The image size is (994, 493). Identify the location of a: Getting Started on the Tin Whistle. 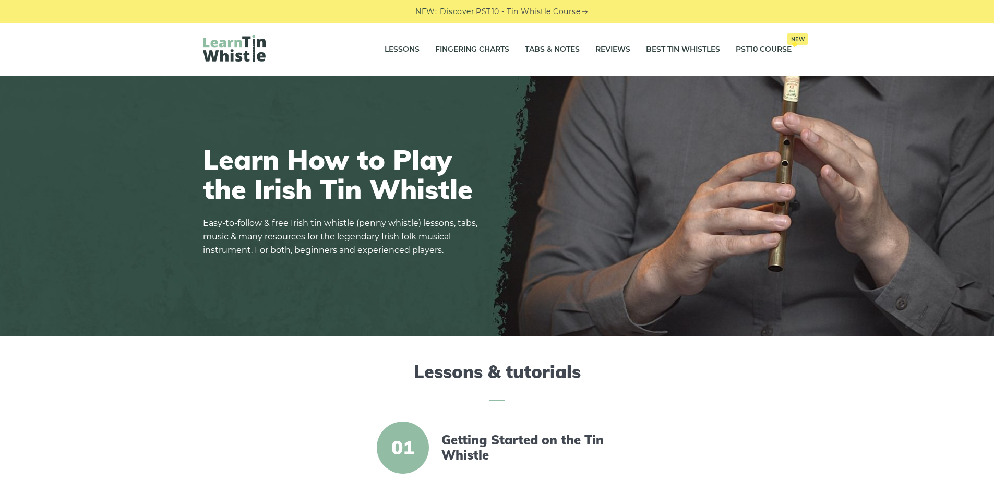
(531, 448).